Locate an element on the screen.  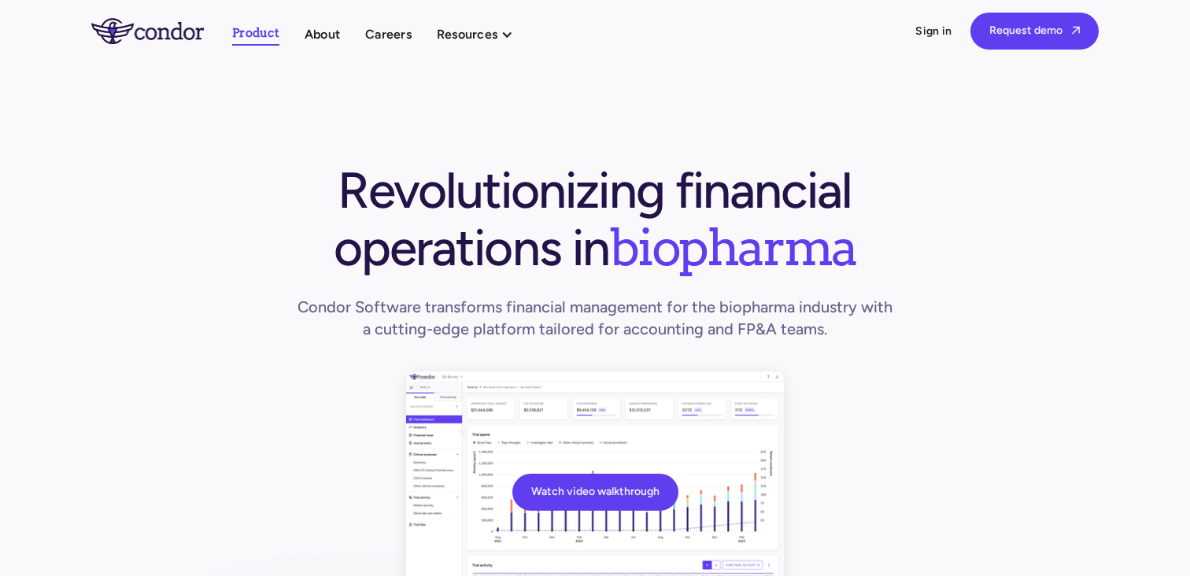
a: Product is located at coordinates (256, 34).